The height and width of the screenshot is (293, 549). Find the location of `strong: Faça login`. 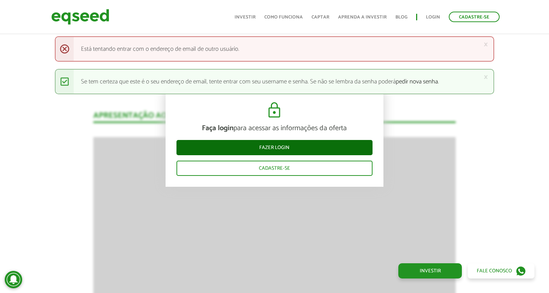

strong: Faça login is located at coordinates (217, 128).